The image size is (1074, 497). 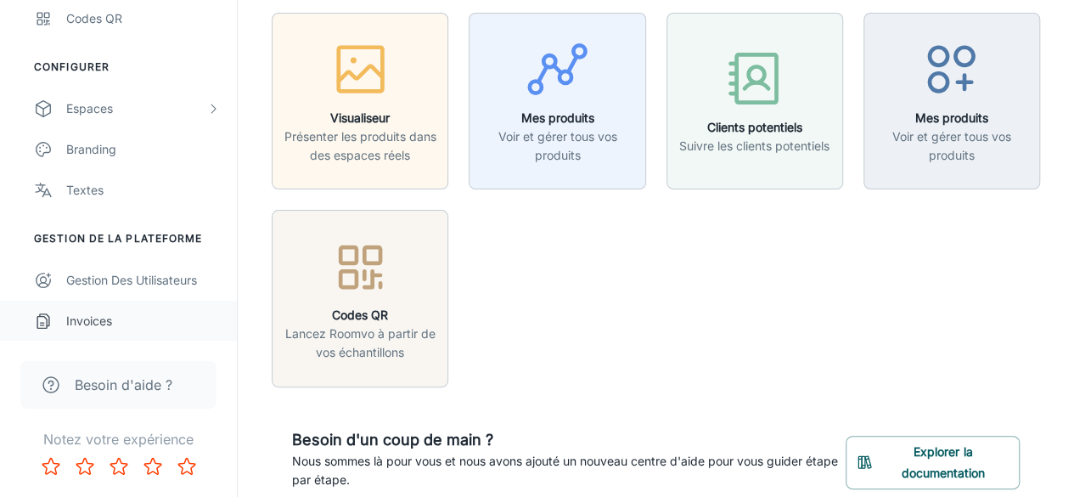 What do you see at coordinates (360, 145) in the screenshot?
I see `font: Présenter les produits dans des espaces réels` at bounding box center [360, 145].